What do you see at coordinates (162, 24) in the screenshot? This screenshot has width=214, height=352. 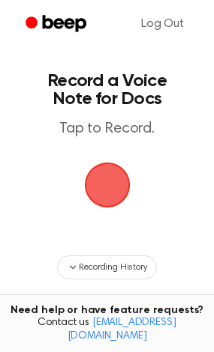 I see `a: Log Out` at bounding box center [162, 24].